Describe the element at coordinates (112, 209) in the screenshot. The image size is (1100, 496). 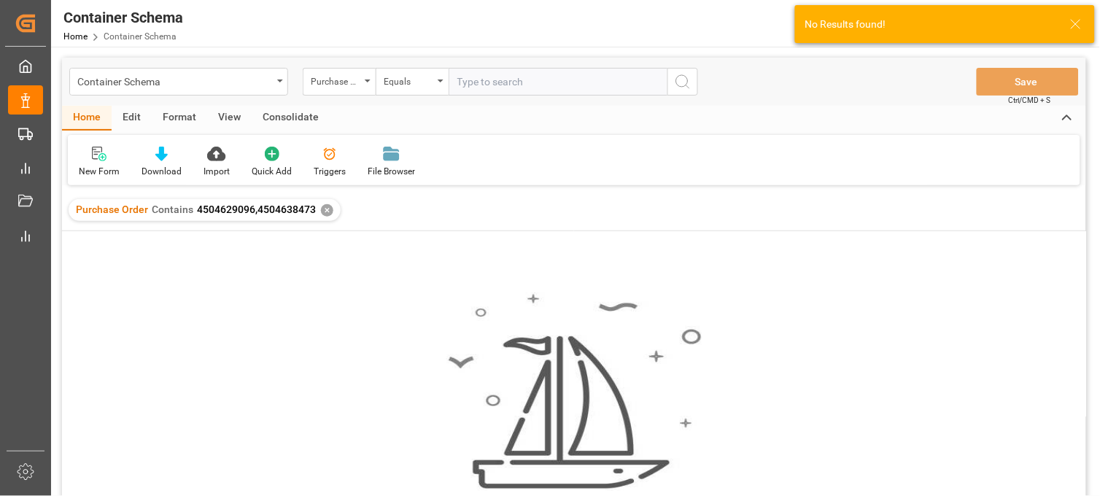
I see `span: Purchase Order` at that location.